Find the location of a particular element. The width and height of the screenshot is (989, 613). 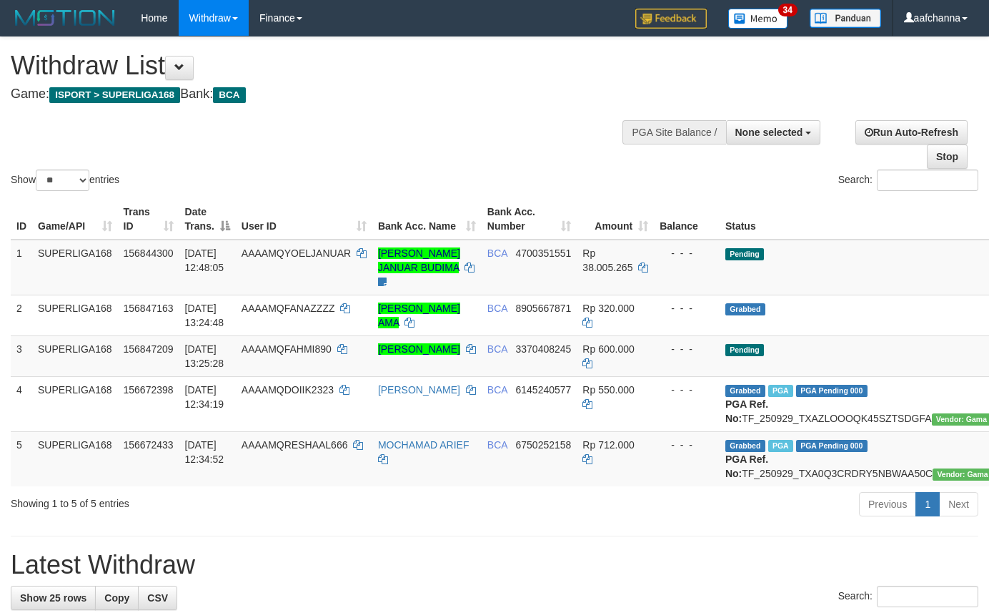

select: Showentries is located at coordinates (62, 180).